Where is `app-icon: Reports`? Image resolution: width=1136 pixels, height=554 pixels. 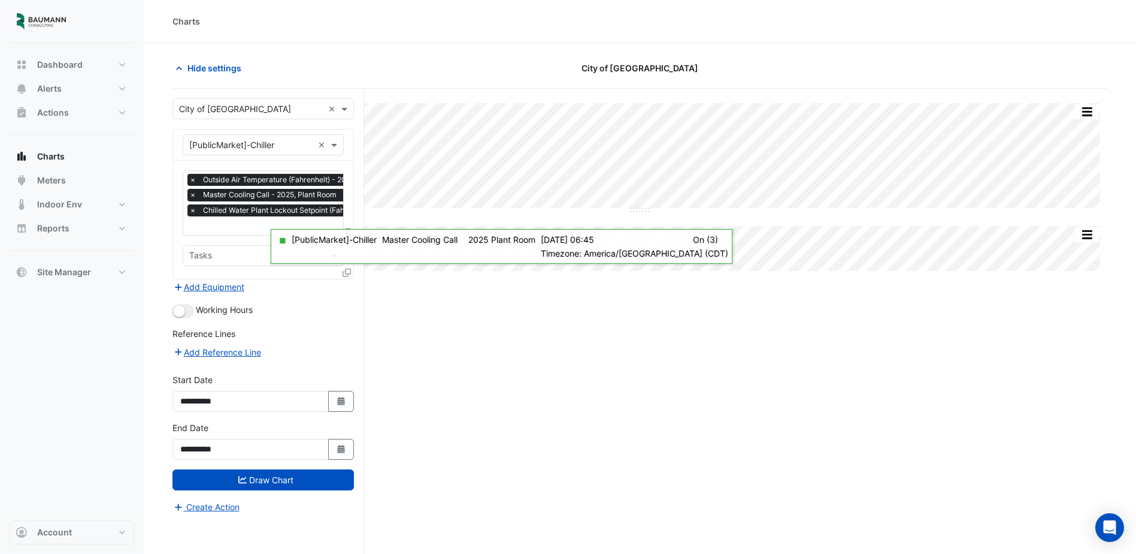 app-icon: Reports is located at coordinates (22, 228).